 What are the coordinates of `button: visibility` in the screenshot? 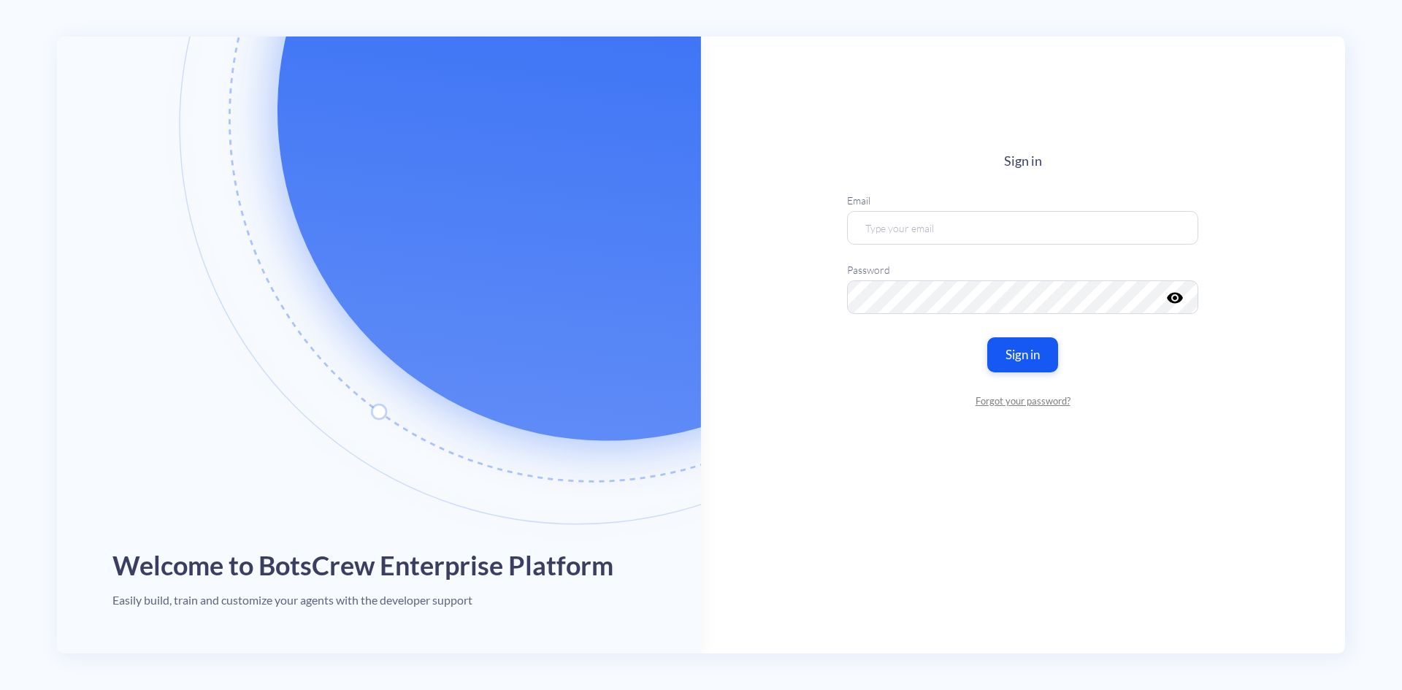 It's located at (1174, 294).